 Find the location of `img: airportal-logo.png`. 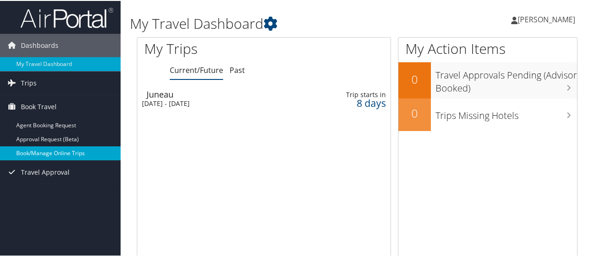

img: airportal-logo.png is located at coordinates (67, 17).